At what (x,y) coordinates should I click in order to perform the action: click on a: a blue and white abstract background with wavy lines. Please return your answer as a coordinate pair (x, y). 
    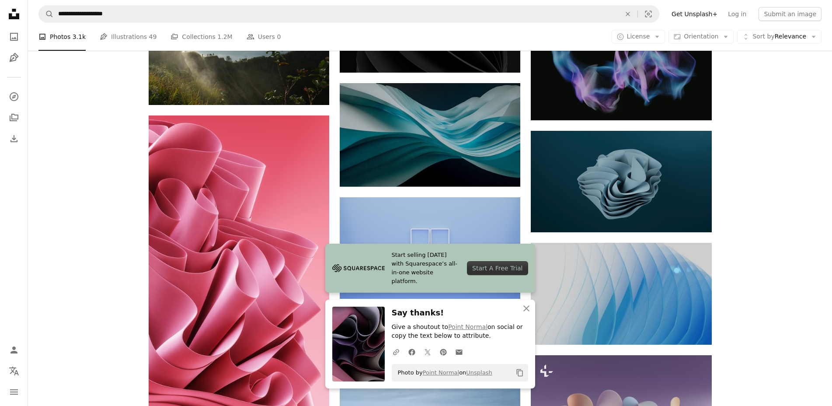
    Looking at the image, I should click on (621, 293).